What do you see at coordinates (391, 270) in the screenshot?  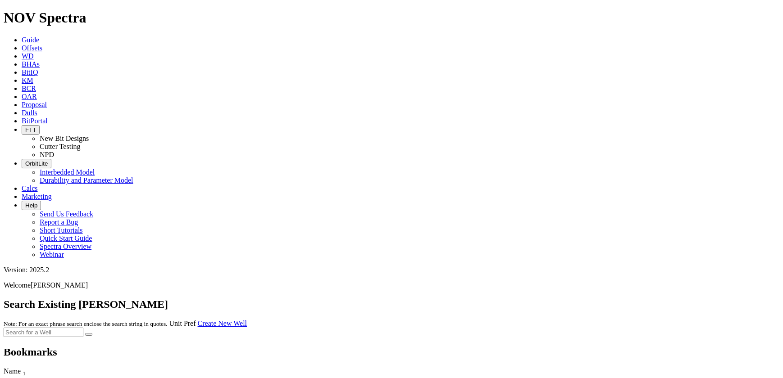 I see `div: Version: 2025.2` at bounding box center [391, 270].